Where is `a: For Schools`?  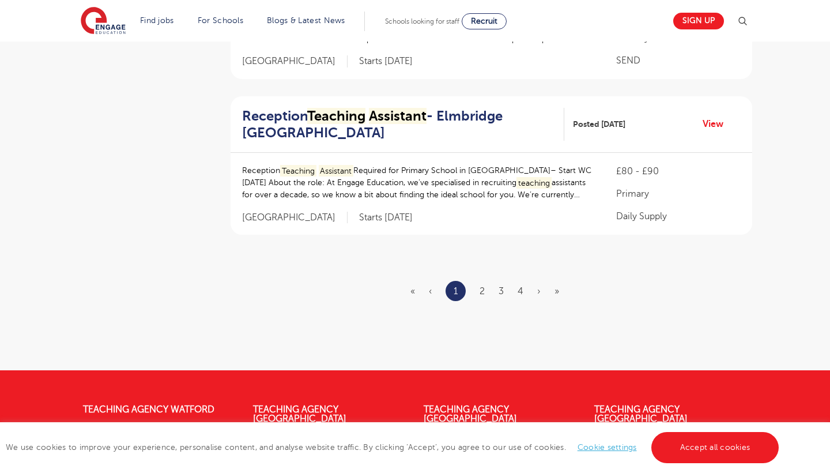 a: For Schools is located at coordinates (220, 20).